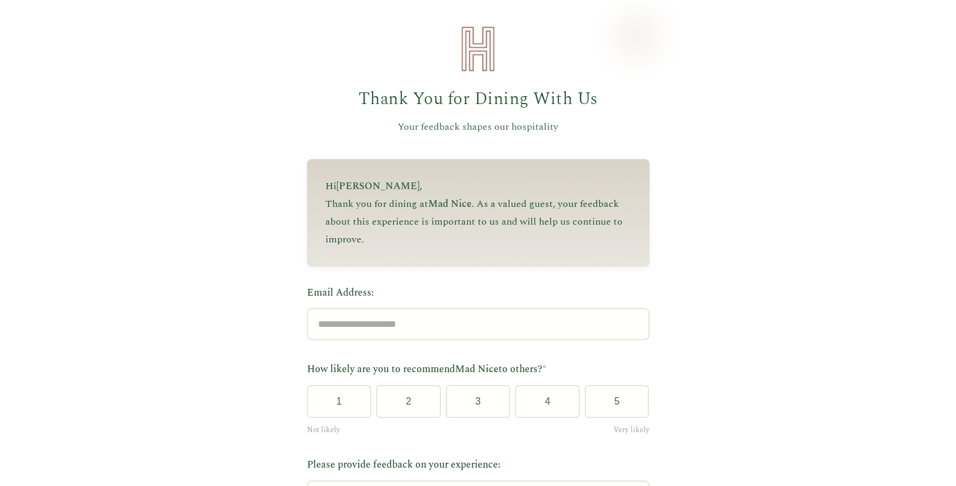 This screenshot has width=956, height=486. I want to click on label: How likely are you to recommend to others?, so click(478, 370).